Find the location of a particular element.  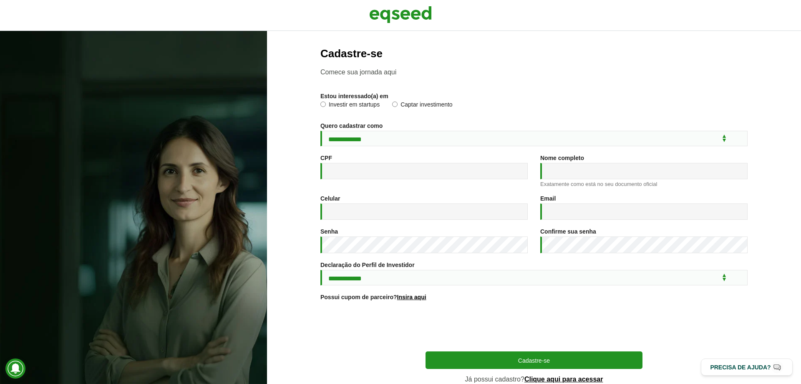

label: CPF is located at coordinates (326, 158).